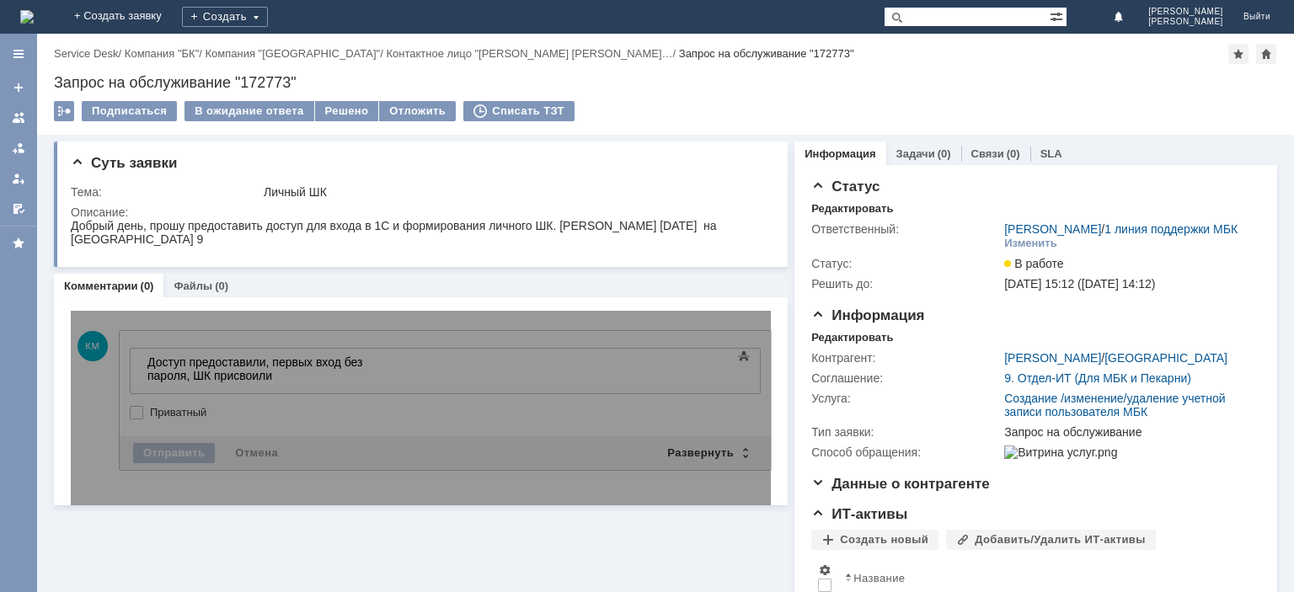 Image resolution: width=1294 pixels, height=592 pixels. What do you see at coordinates (27, 17) in the screenshot?
I see `a: Перейти на домашнюю страницу` at bounding box center [27, 17].